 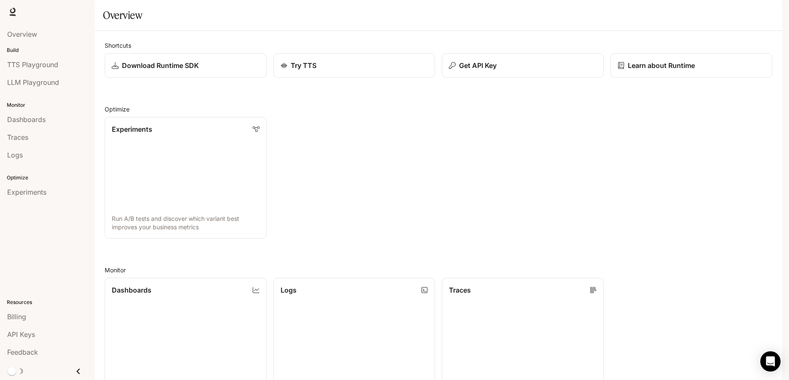 What do you see at coordinates (661, 65) in the screenshot?
I see `p: Learn about Runtime` at bounding box center [661, 65].